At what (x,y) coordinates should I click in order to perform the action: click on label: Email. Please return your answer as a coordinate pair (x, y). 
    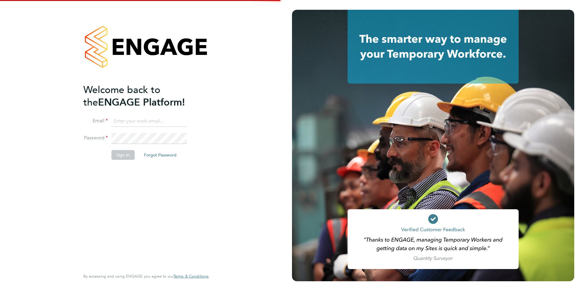
    Looking at the image, I should click on (96, 121).